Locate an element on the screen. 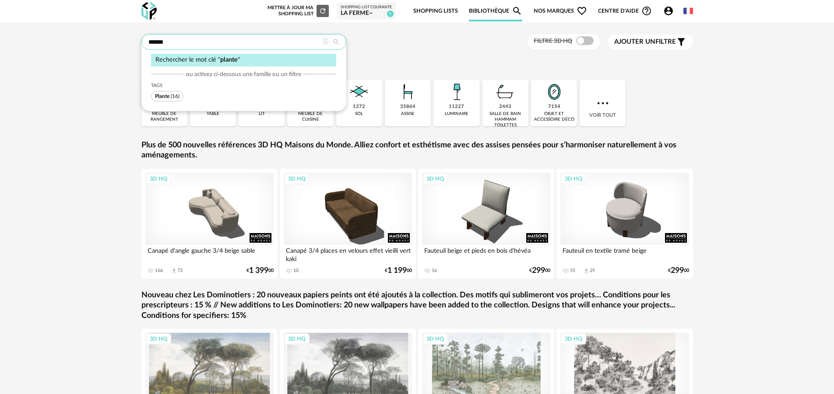  a: Plus de 500 nouvelles références 3D HQ Maisons du Monde. Alliez confort et esthétisme avec des as... is located at coordinates (417, 151).